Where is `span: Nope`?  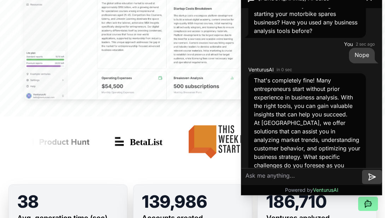
span: Nope is located at coordinates (362, 55).